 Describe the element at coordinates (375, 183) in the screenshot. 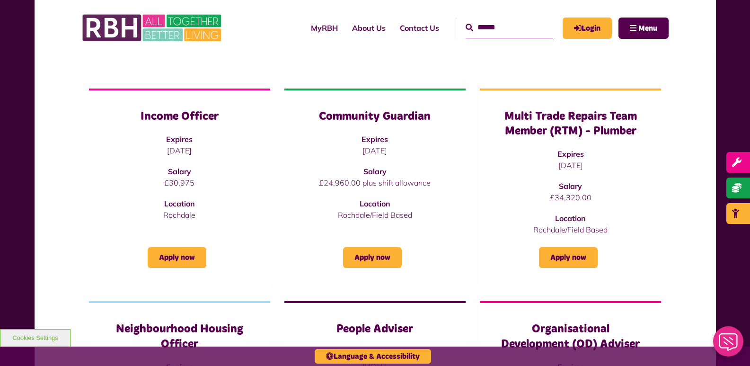

I see `p: £24,960.00 plus shift allowance` at that location.